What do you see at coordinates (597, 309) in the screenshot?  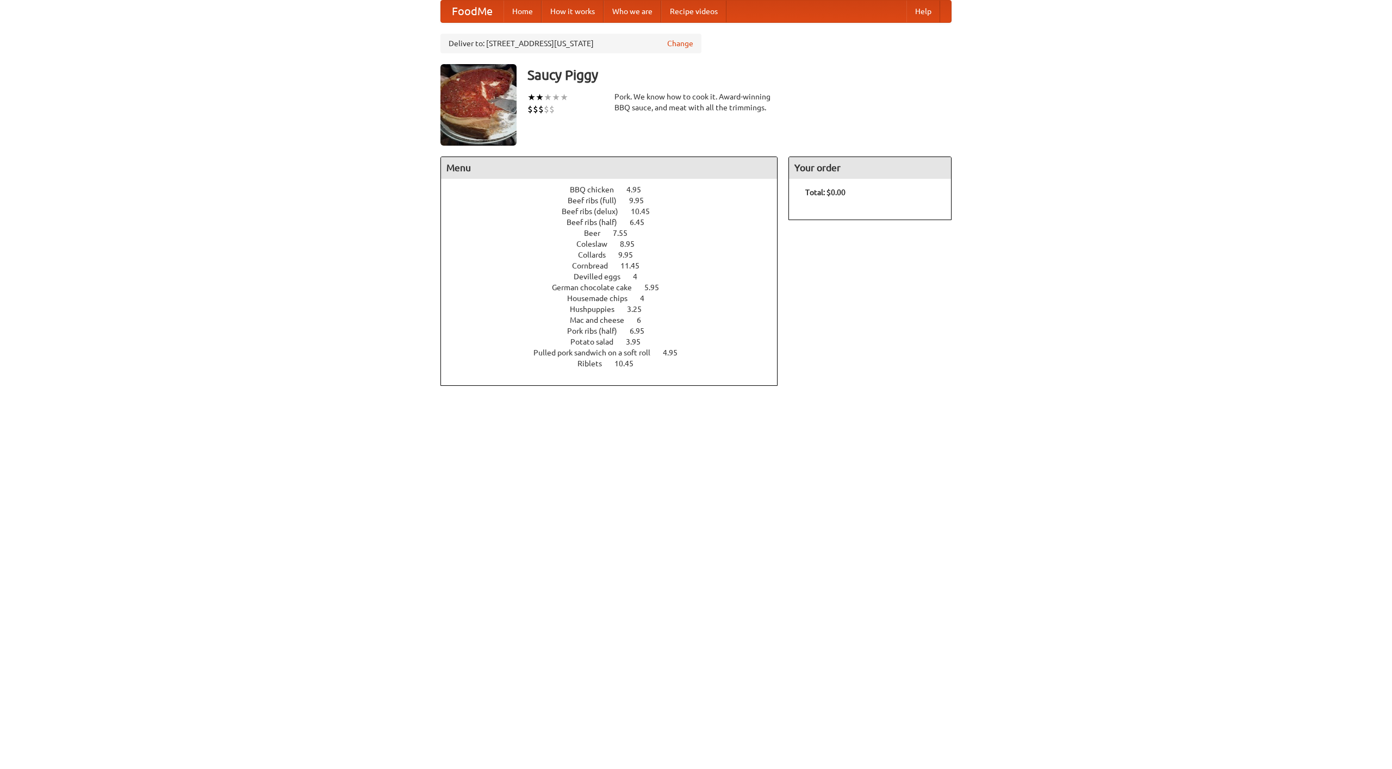 I see `span: Hushpuppies` at bounding box center [597, 309].